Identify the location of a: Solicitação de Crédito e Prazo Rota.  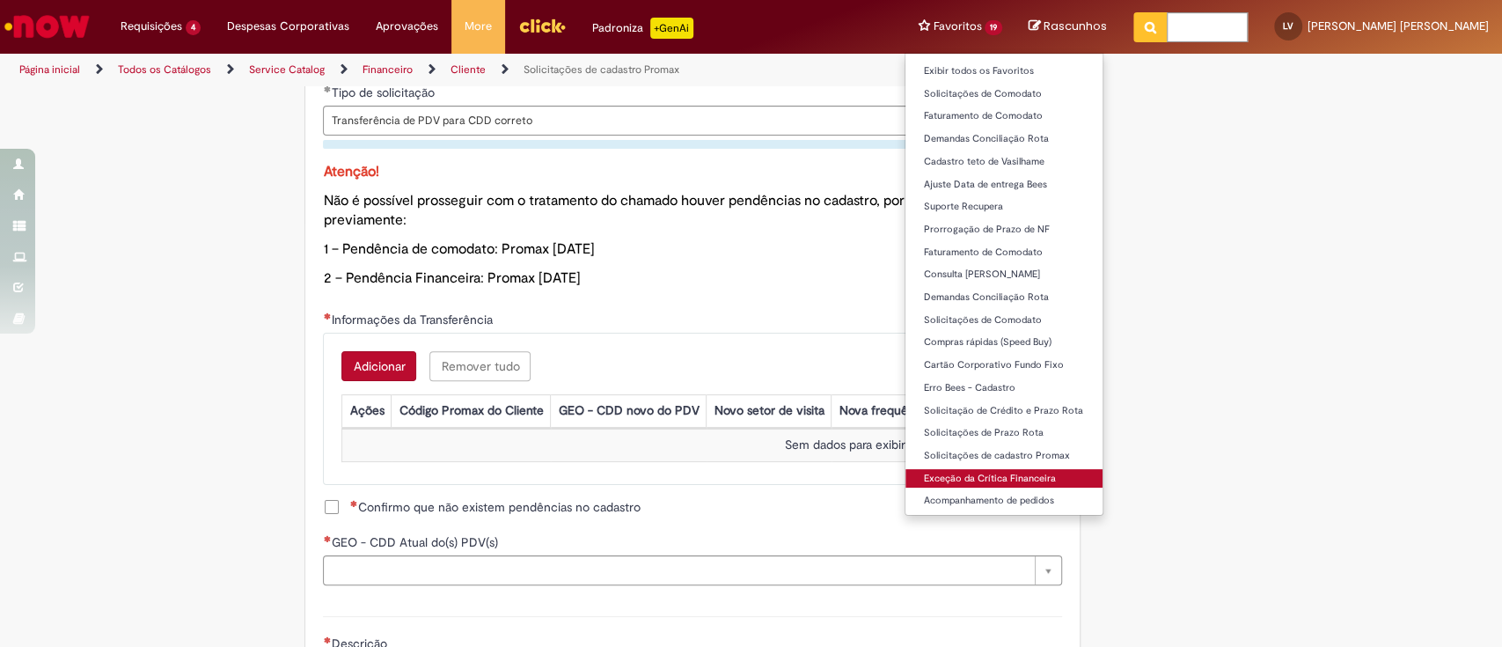
(1004, 411).